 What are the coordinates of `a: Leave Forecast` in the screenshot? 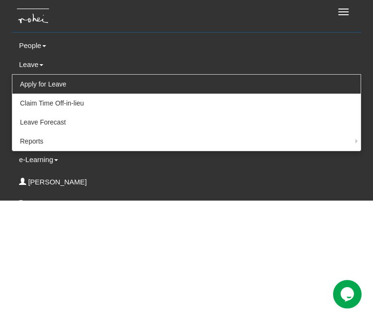 It's located at (187, 122).